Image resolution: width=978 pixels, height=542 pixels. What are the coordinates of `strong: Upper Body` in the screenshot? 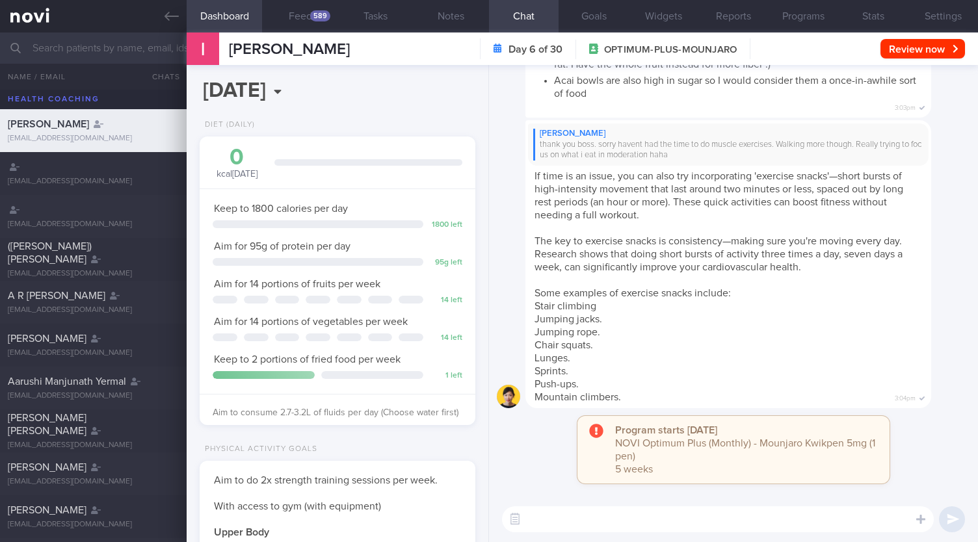 It's located at (241, 533).